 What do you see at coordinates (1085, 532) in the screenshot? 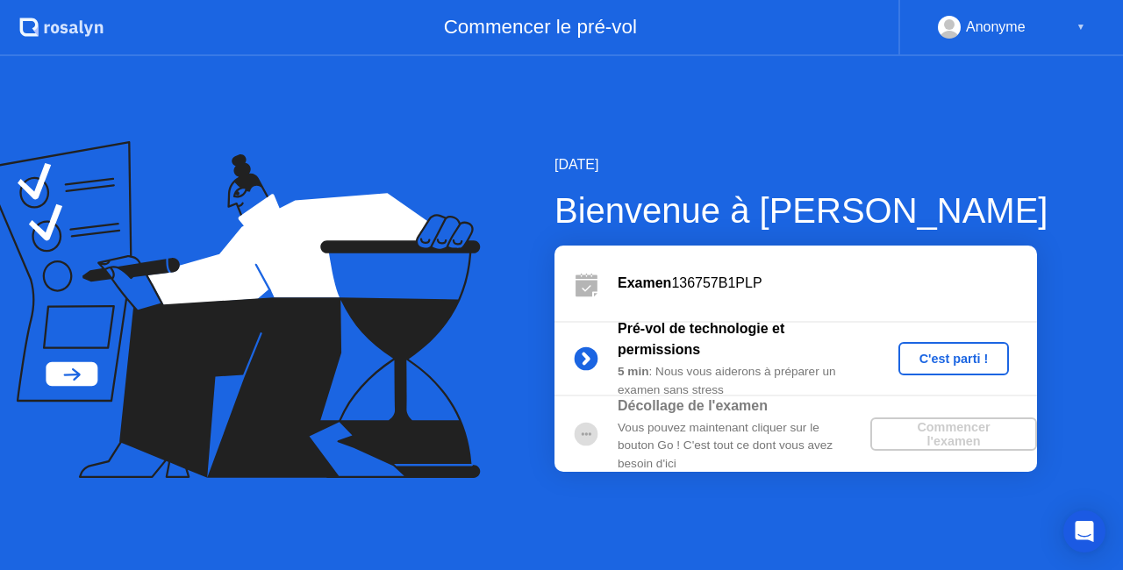
I see `div: Open Intercom Messenger` at bounding box center [1085, 532].